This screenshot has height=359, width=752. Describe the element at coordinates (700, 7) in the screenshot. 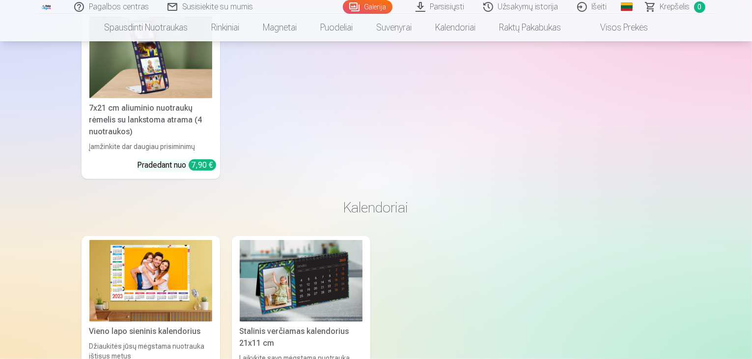

I see `span: 0` at that location.